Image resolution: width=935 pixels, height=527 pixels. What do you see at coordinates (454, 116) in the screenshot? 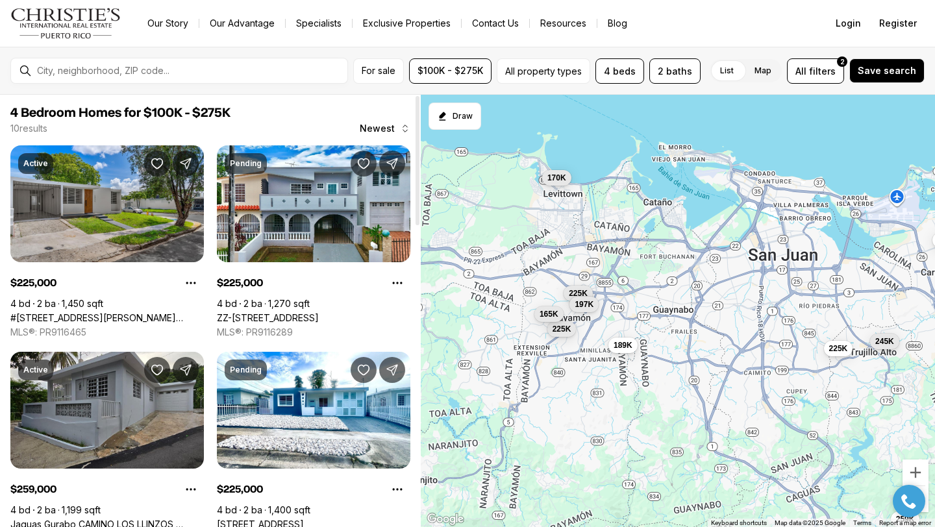
I see `button: Start drawing` at bounding box center [454, 116].